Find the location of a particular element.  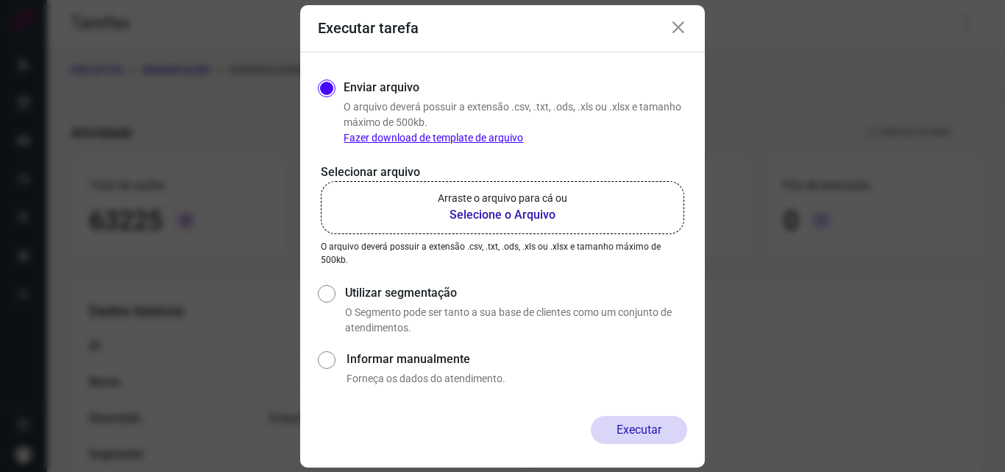

p: Arraste o arquivo para cá ou is located at coordinates (502, 198).